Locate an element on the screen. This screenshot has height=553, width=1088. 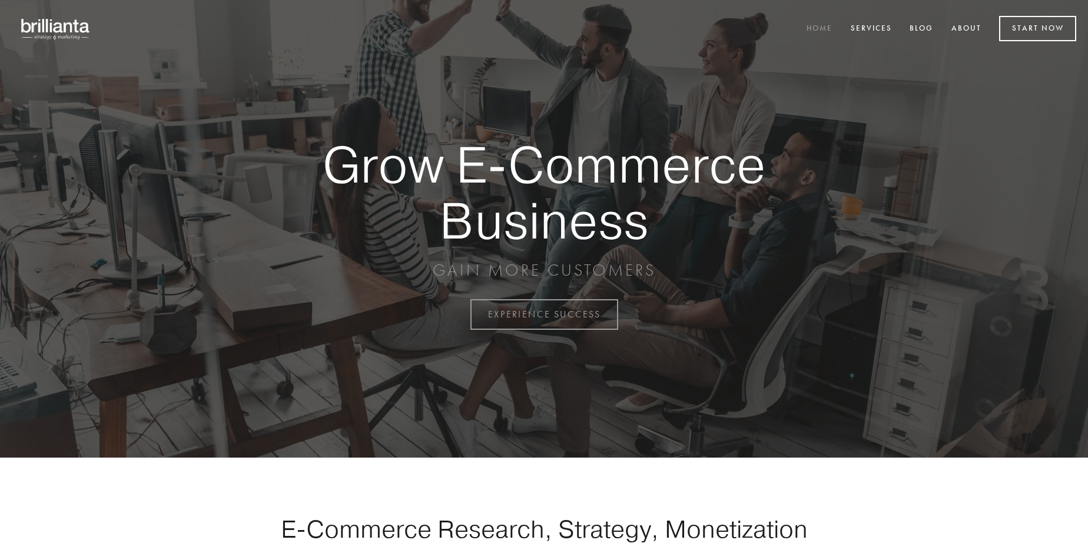
a: Start Now is located at coordinates (1037, 28).